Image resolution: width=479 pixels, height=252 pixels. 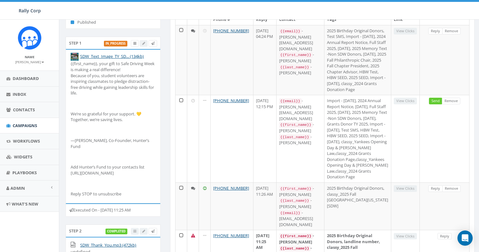 I want to click on a: SDW_Text_Image_TY_SD... (134kb), so click(x=112, y=56).